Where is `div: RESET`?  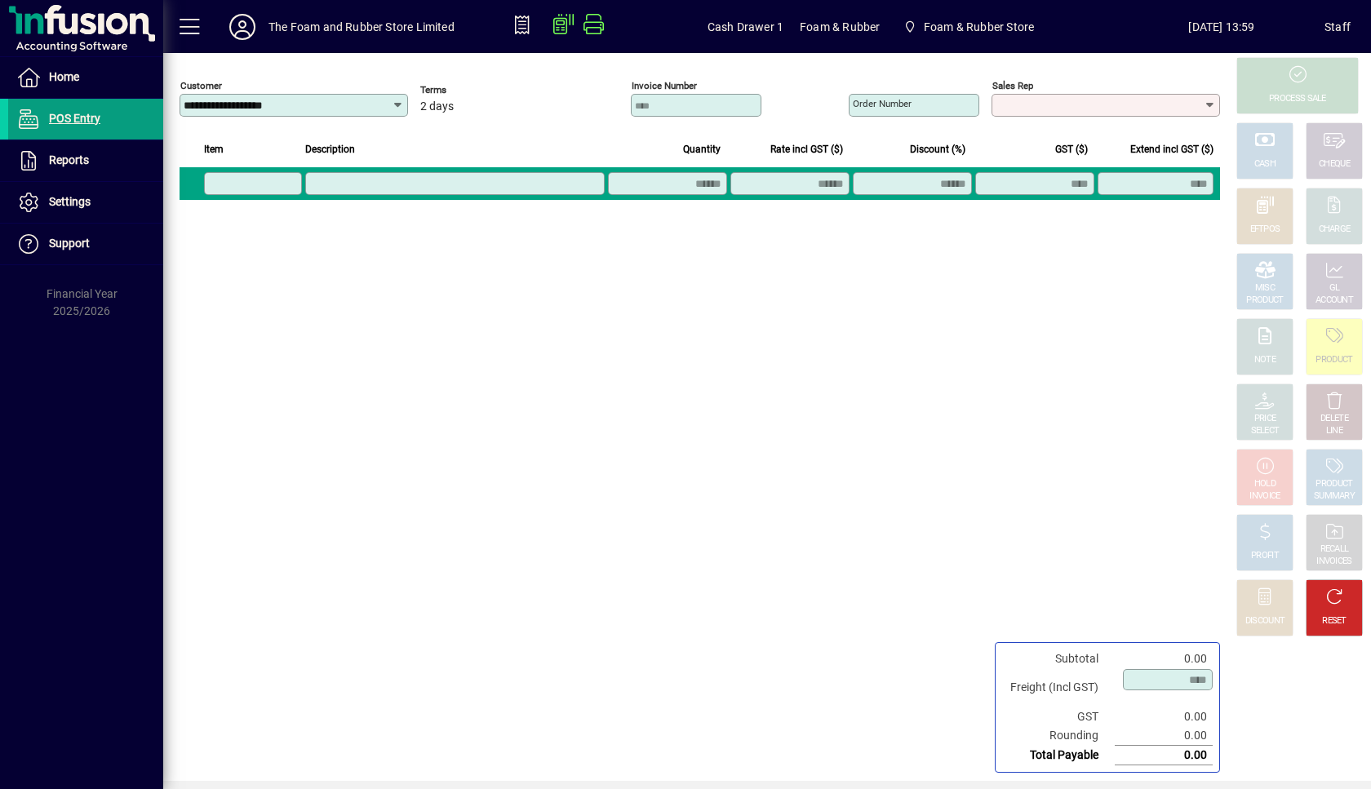 div: RESET is located at coordinates (1334, 621).